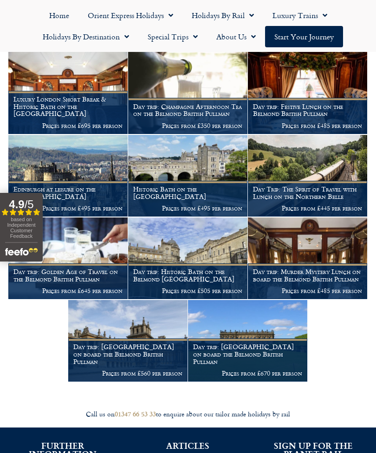 The height and width of the screenshot is (453, 376). I want to click on a: Day trip: Murder Mystery Lunch on board the Belmond British Pullman Prices from £485 per person, so click(307, 258).